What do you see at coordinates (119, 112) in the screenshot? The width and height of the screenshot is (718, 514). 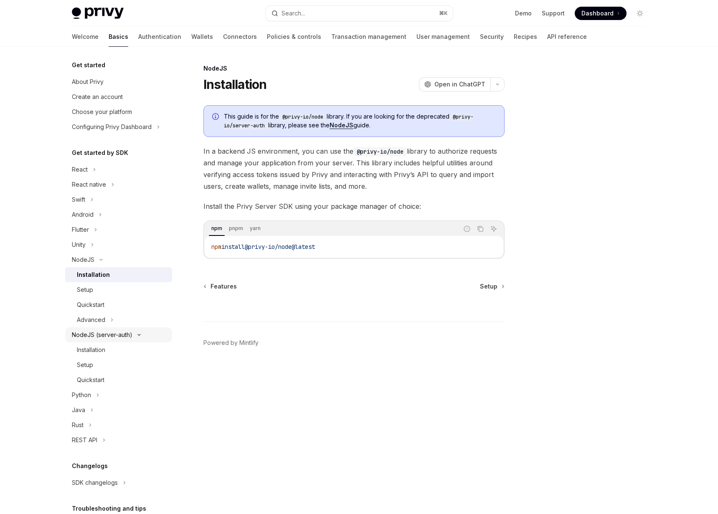 I see `a: Choose your platform` at bounding box center [119, 112].